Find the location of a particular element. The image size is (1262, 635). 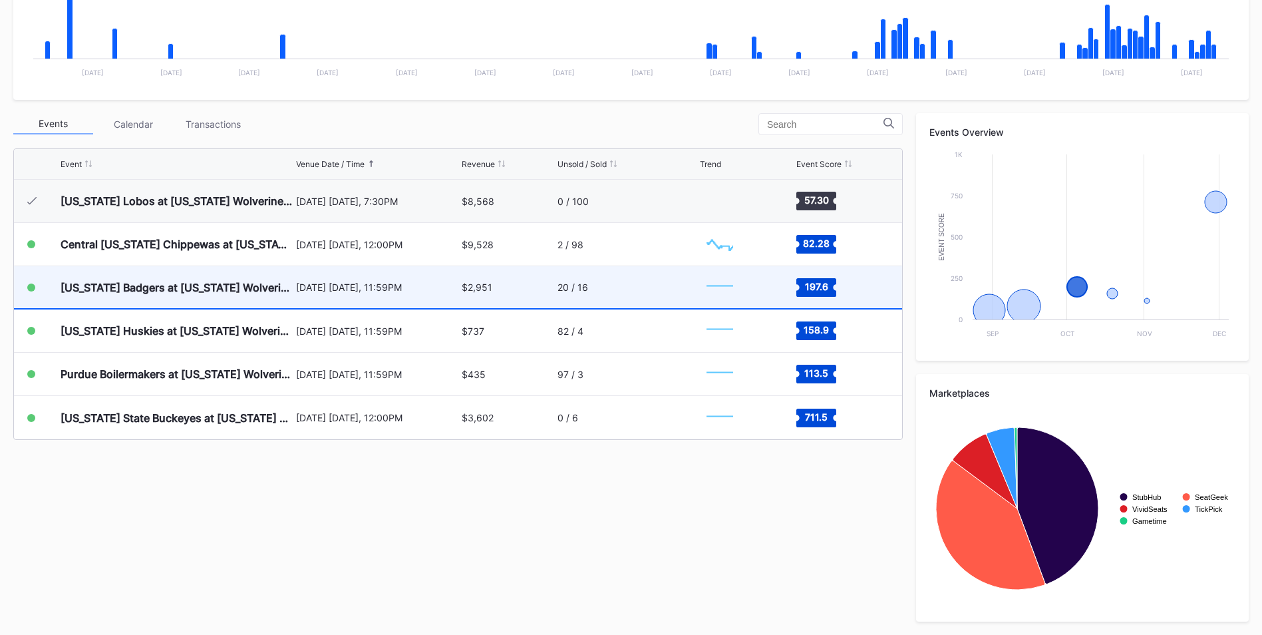

text: 750 is located at coordinates (957, 196).